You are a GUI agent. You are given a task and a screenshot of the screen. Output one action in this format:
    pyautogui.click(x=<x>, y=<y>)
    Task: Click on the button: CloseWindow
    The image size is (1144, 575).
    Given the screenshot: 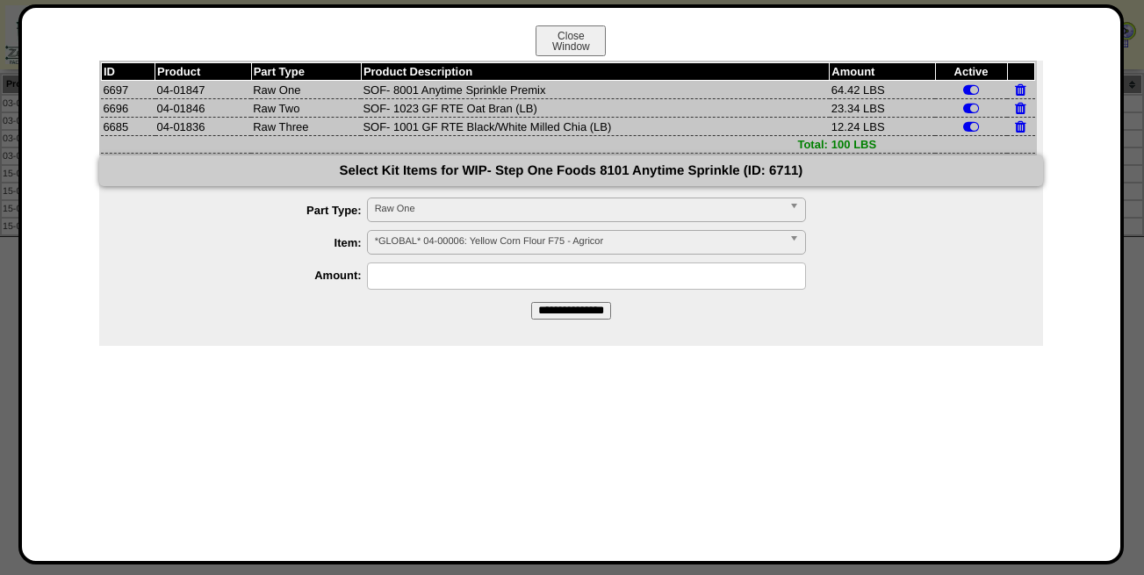 What is the action you would take?
    pyautogui.click(x=571, y=40)
    